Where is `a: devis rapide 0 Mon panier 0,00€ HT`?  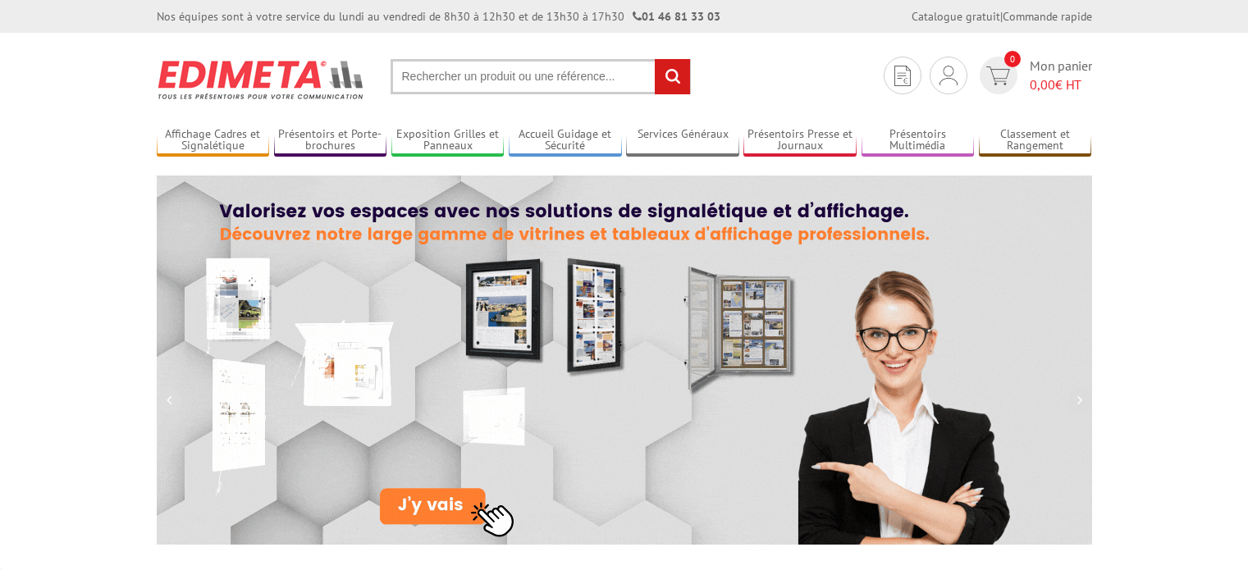 a: devis rapide 0 Mon panier 0,00€ HT is located at coordinates (1033, 75).